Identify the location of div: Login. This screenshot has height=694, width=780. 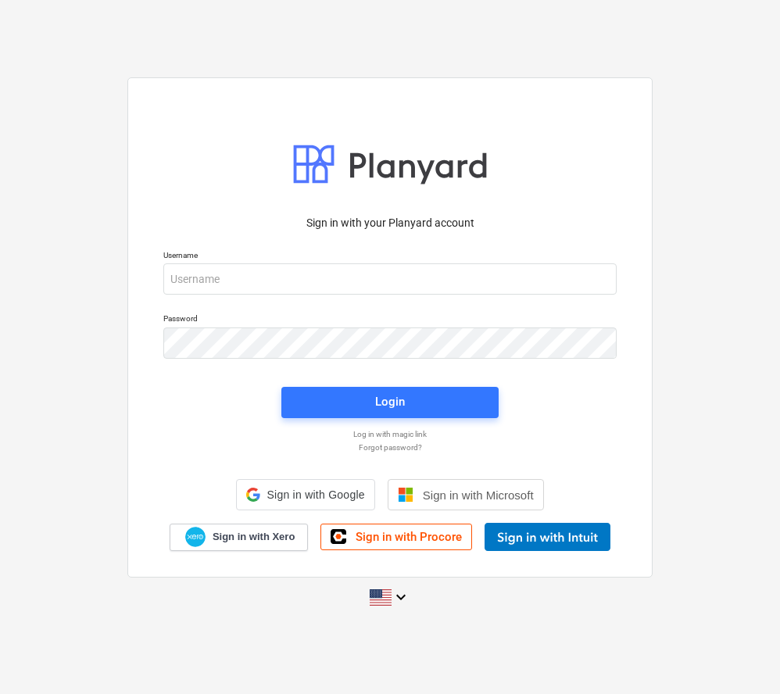
(390, 402).